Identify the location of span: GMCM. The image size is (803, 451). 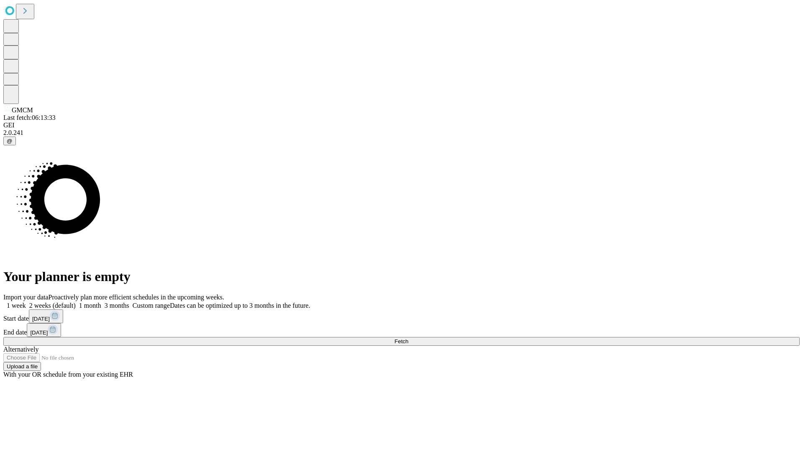
(22, 110).